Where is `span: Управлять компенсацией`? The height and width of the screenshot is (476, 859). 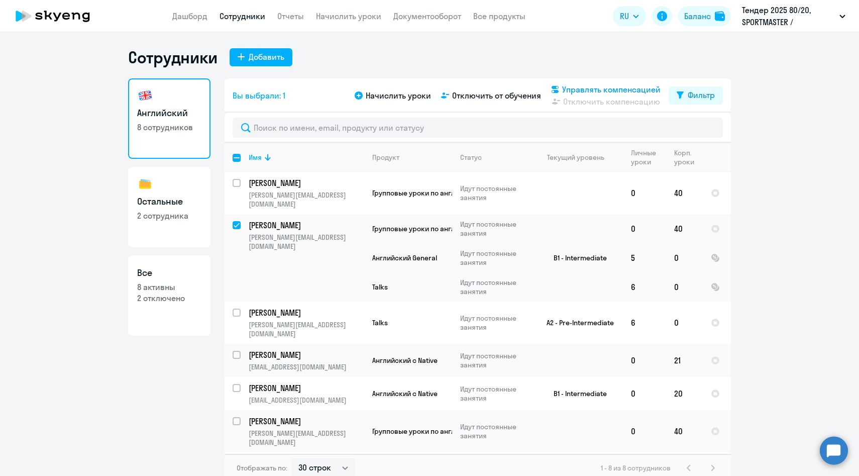 span: Управлять компенсацией is located at coordinates (611, 89).